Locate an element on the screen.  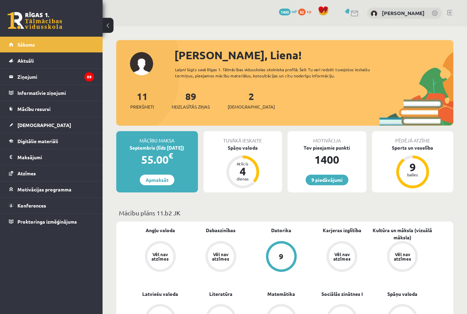
a: Atzīmes is located at coordinates (51, 173).